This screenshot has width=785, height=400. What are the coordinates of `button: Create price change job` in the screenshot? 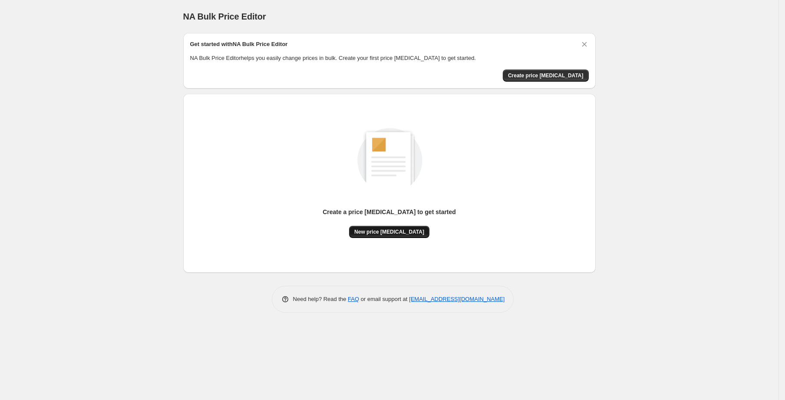 It's located at (546, 76).